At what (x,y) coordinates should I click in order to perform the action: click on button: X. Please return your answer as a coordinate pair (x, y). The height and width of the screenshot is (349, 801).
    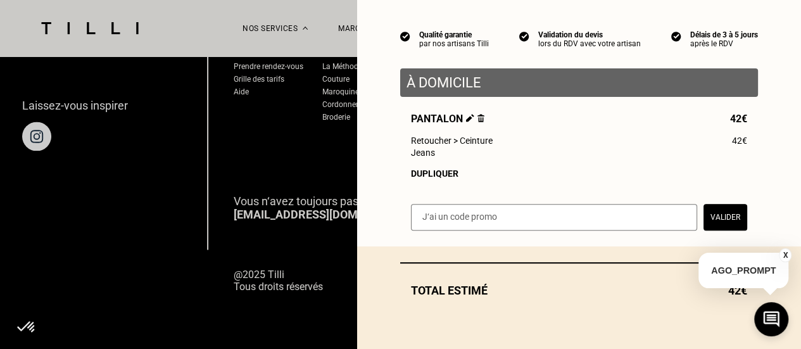
    Looking at the image, I should click on (785, 255).